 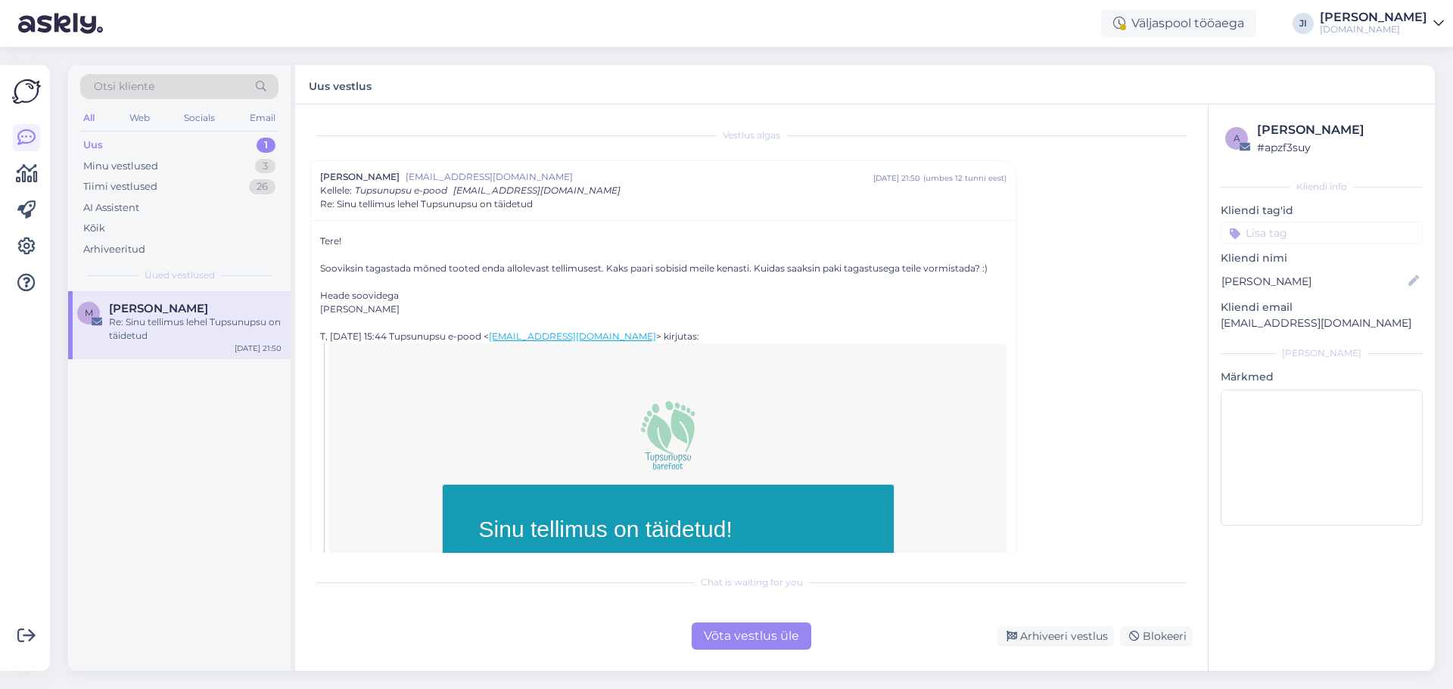 I want to click on div: Socials, so click(x=199, y=118).